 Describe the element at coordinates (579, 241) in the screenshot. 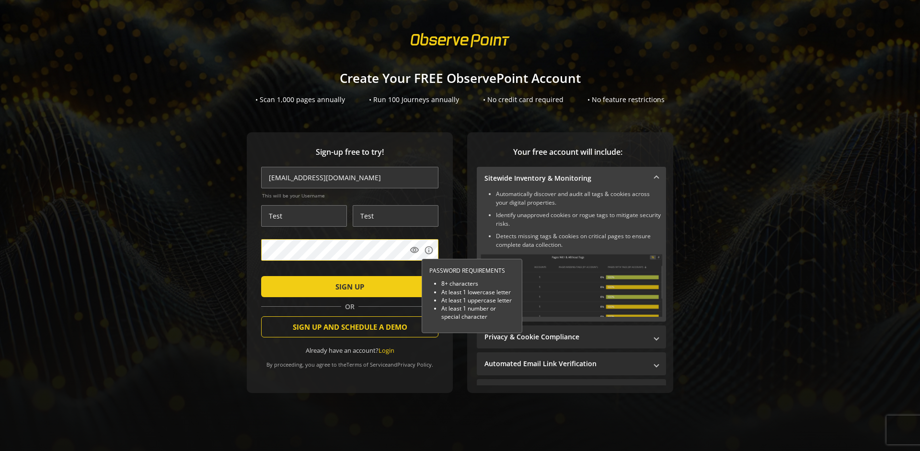

I see `li: Detects missing tags & cookies on critical pages to ensure complete data collection.` at that location.